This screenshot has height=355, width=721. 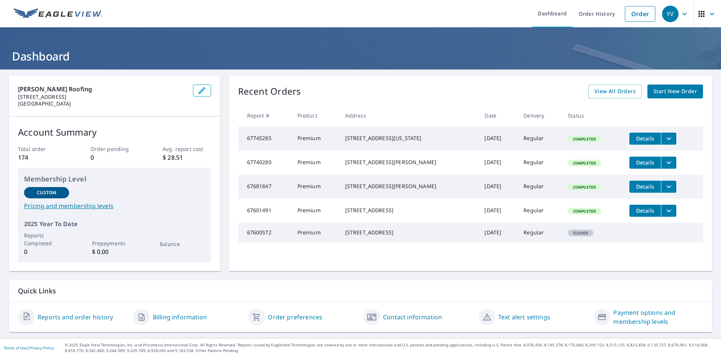 I want to click on td: 67745285, so click(x=265, y=139).